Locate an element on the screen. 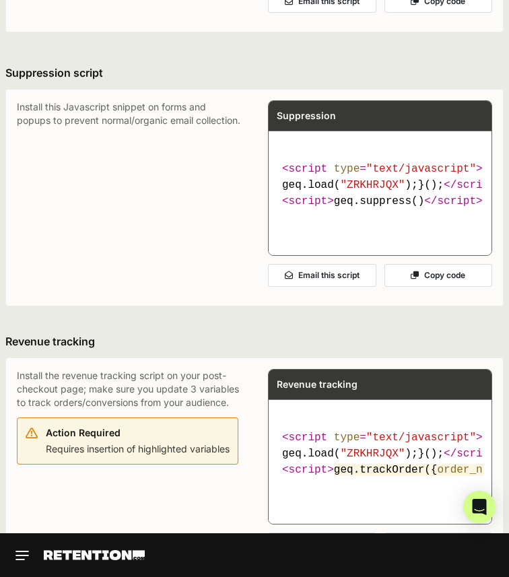 This screenshot has width=509, height=577. div: Action Required is located at coordinates (137, 433).